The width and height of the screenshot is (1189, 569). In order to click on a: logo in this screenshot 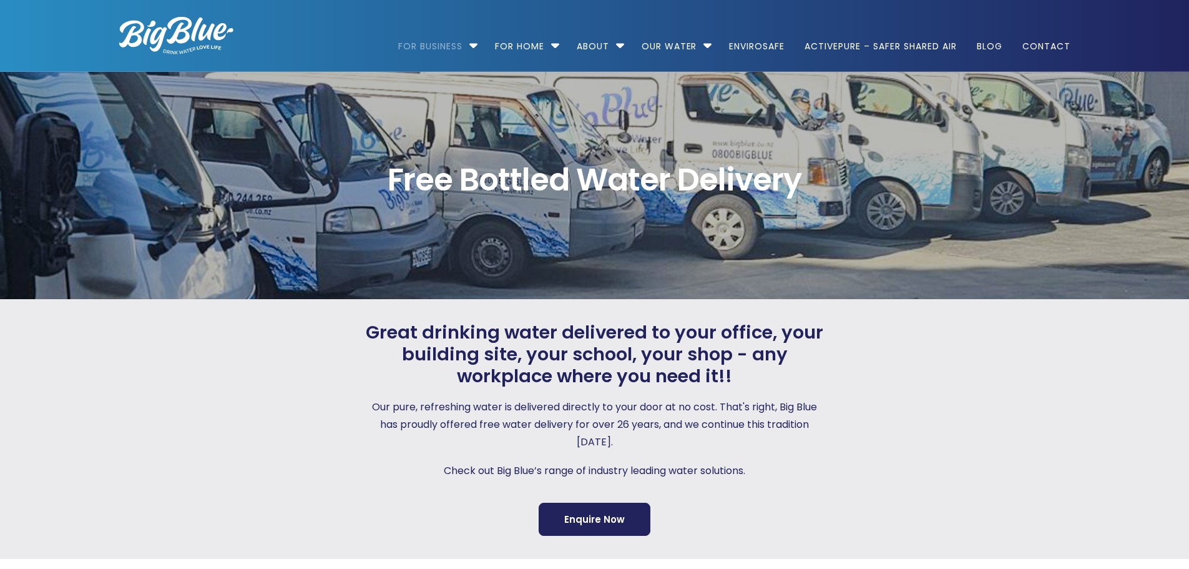, I will do `click(176, 36)`.